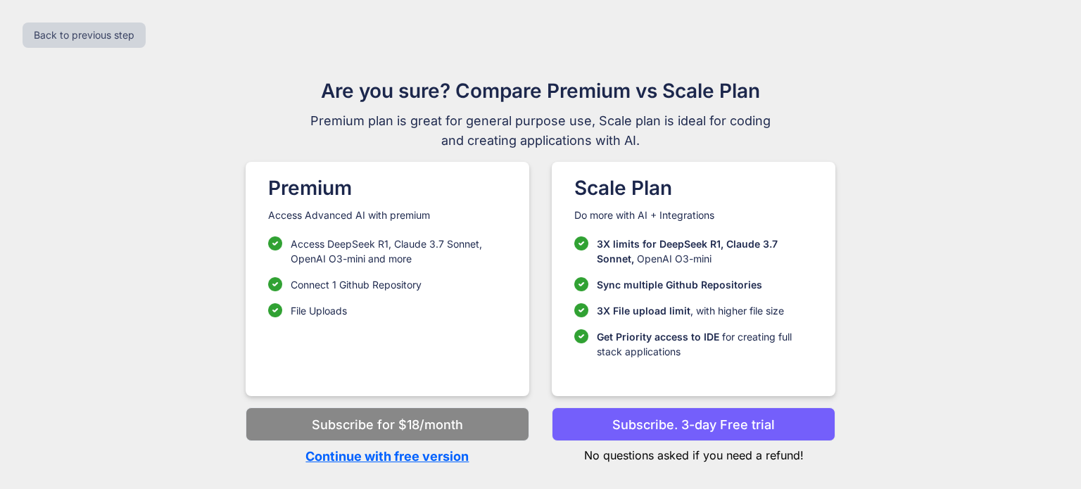  What do you see at coordinates (658, 336) in the screenshot?
I see `span: Get Priority access to IDE` at bounding box center [658, 336].